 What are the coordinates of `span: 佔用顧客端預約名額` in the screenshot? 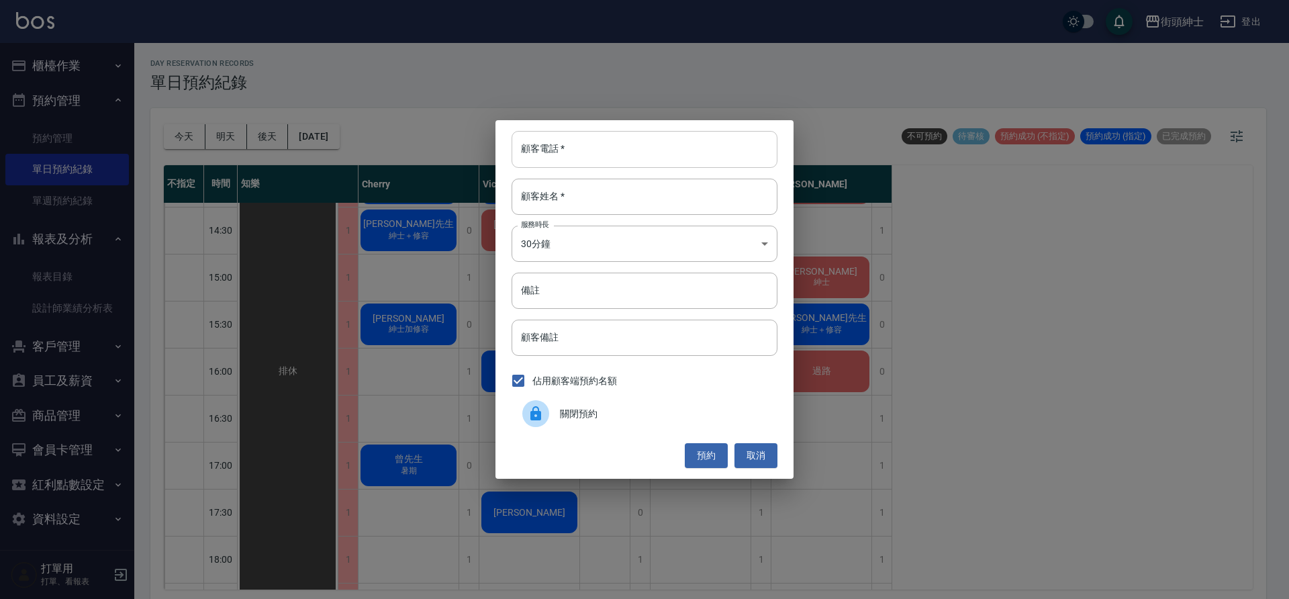 It's located at (575, 381).